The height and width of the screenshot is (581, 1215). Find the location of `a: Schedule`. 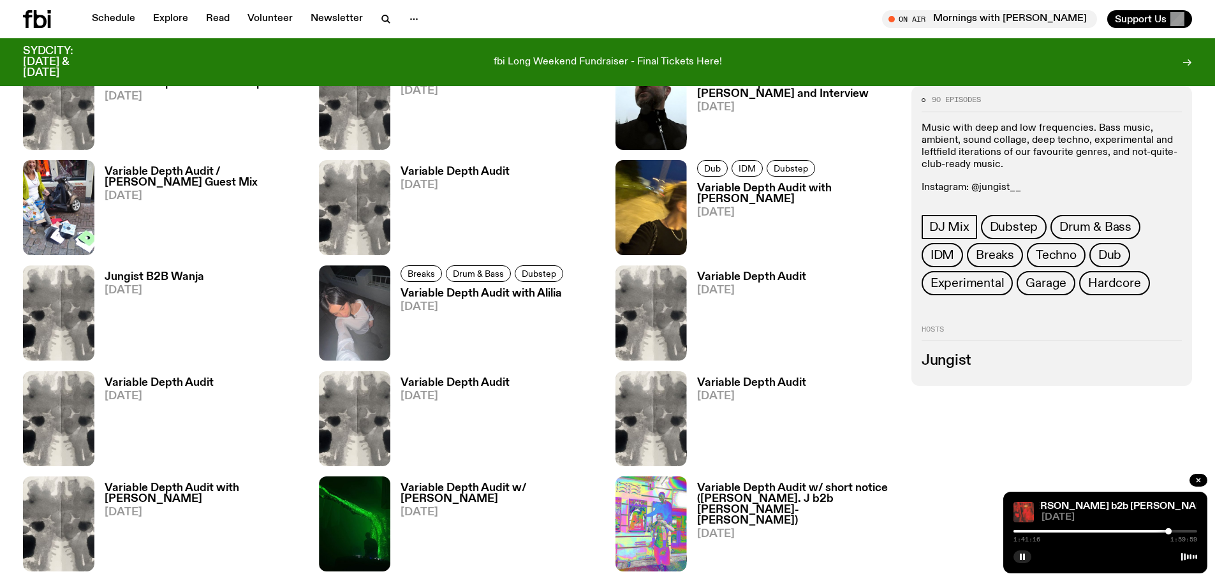

a: Schedule is located at coordinates (114, 19).